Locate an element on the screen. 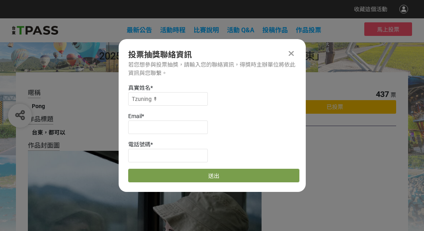  span: 最新公告 is located at coordinates (139, 30).